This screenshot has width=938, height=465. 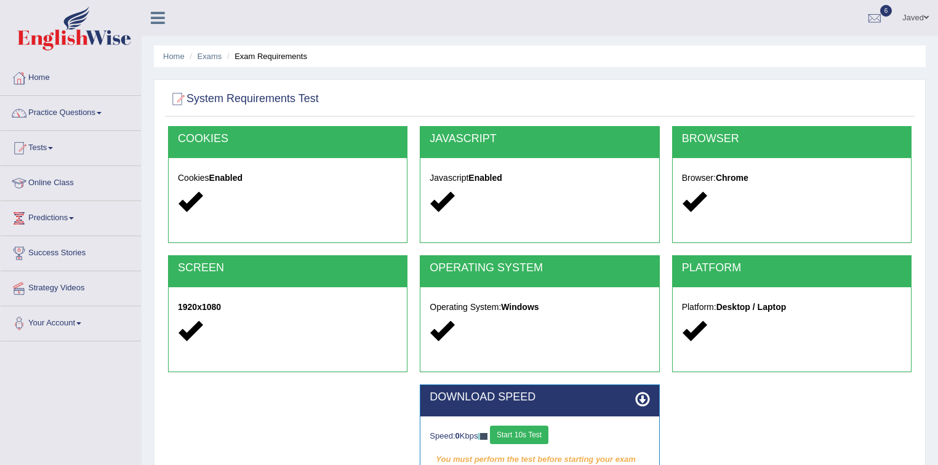 What do you see at coordinates (288, 178) in the screenshot?
I see `h5: Cookies` at bounding box center [288, 178].